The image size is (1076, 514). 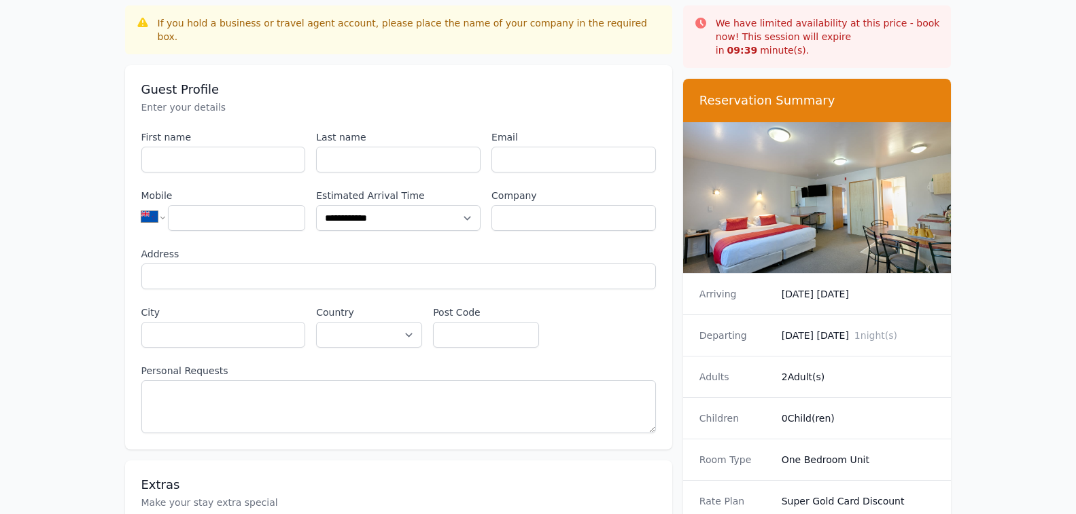 What do you see at coordinates (734, 460) in the screenshot?
I see `dt: Room Type` at bounding box center [734, 460].